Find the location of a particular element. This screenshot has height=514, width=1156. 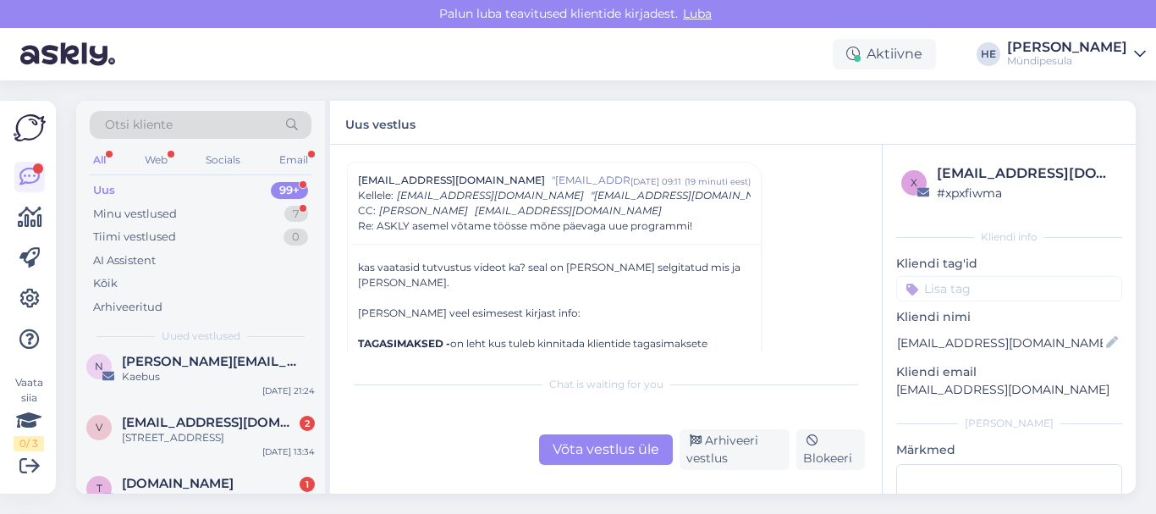

p: Kliendi email is located at coordinates (1009, 371).